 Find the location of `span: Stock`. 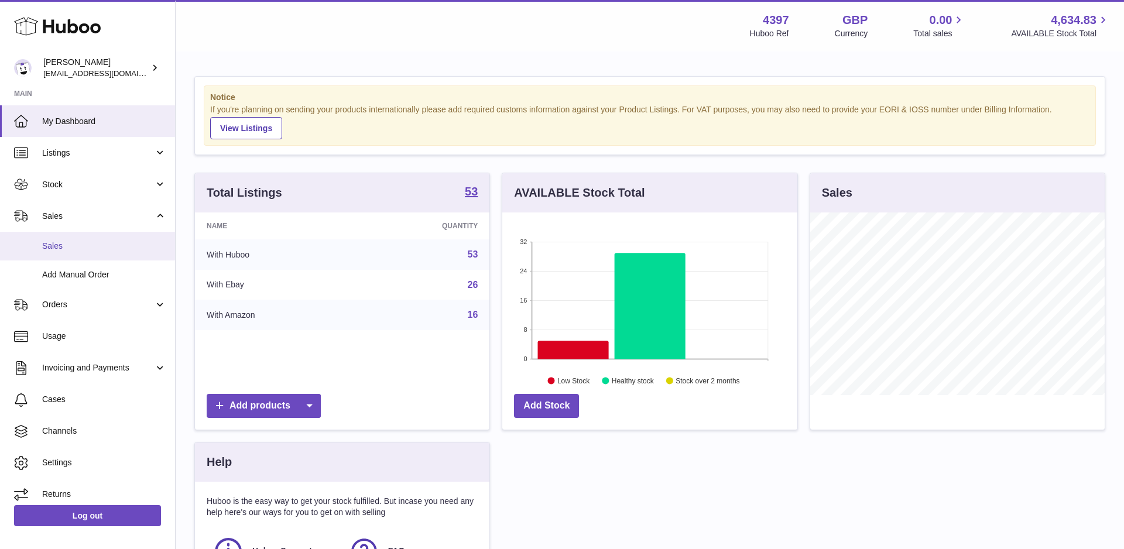

span: Stock is located at coordinates (98, 184).